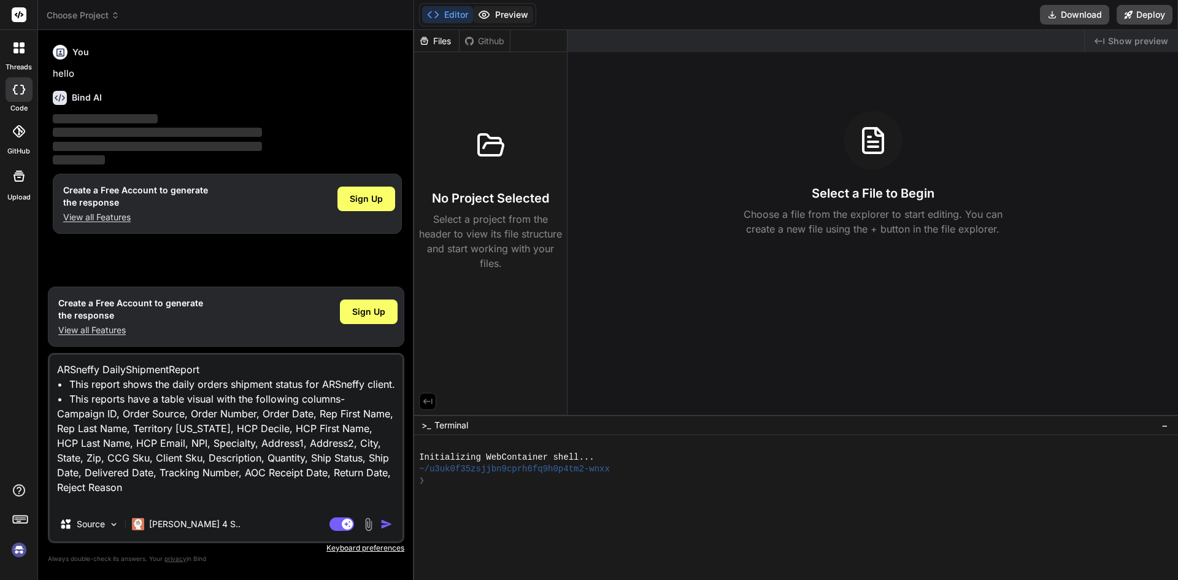 This screenshot has width=1178, height=580. Describe the element at coordinates (1138, 41) in the screenshot. I see `span: Show preview` at that location.